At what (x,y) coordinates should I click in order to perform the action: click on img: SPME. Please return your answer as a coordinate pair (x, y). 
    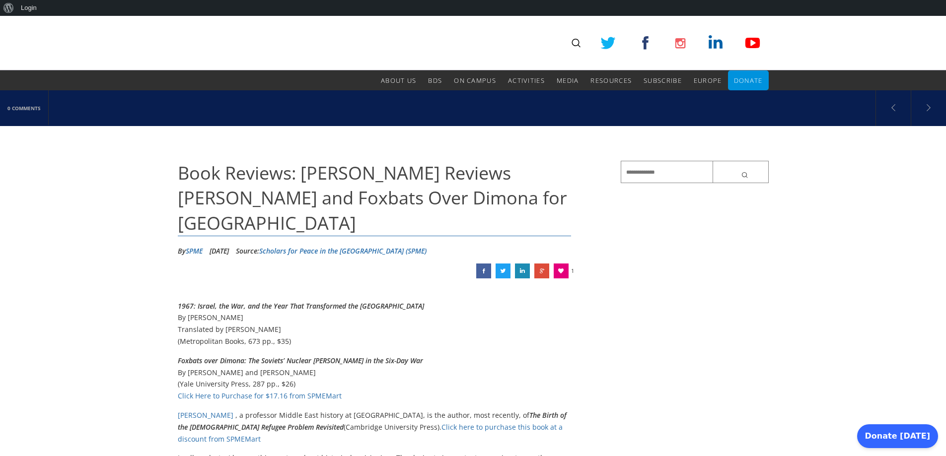
    Looking at the image, I should click on (250, 43).